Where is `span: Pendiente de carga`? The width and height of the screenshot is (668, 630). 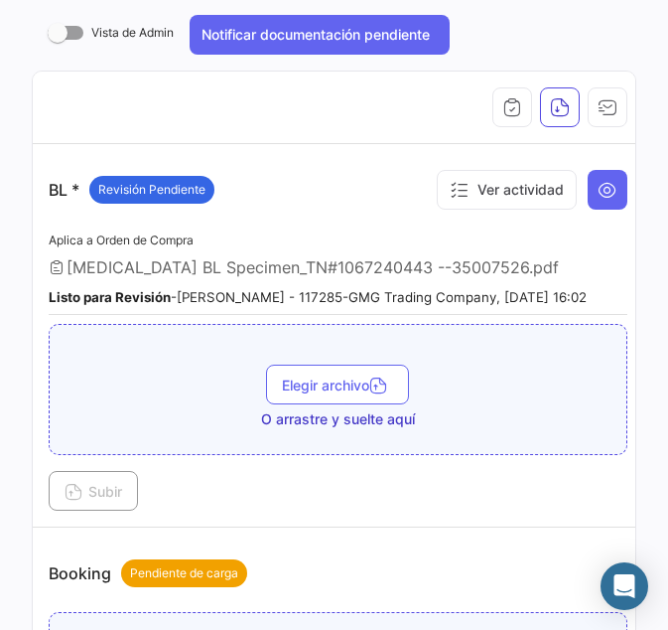 span: Pendiente de carga is located at coordinates (184, 573).